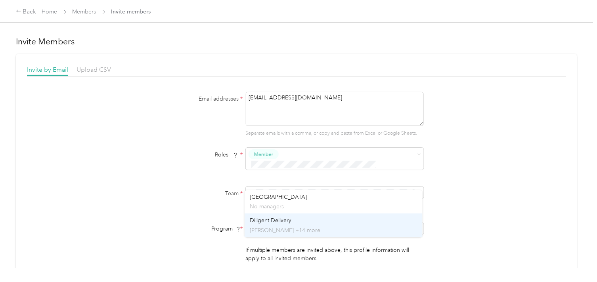 This screenshot has height=282, width=597. Describe the element at coordinates (296, 42) in the screenshot. I see `h1: Invite Members` at that location.